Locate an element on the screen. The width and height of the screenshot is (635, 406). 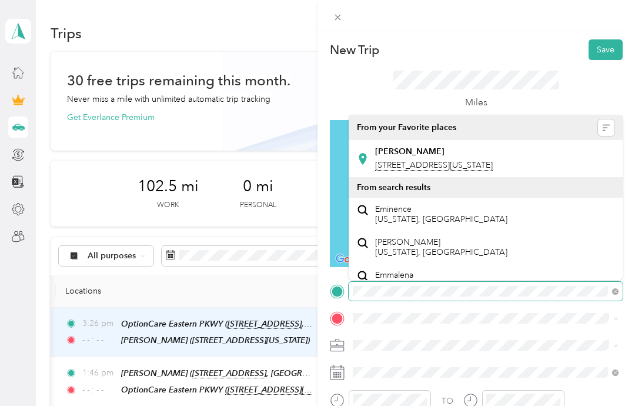
span: From search results is located at coordinates (393, 187).